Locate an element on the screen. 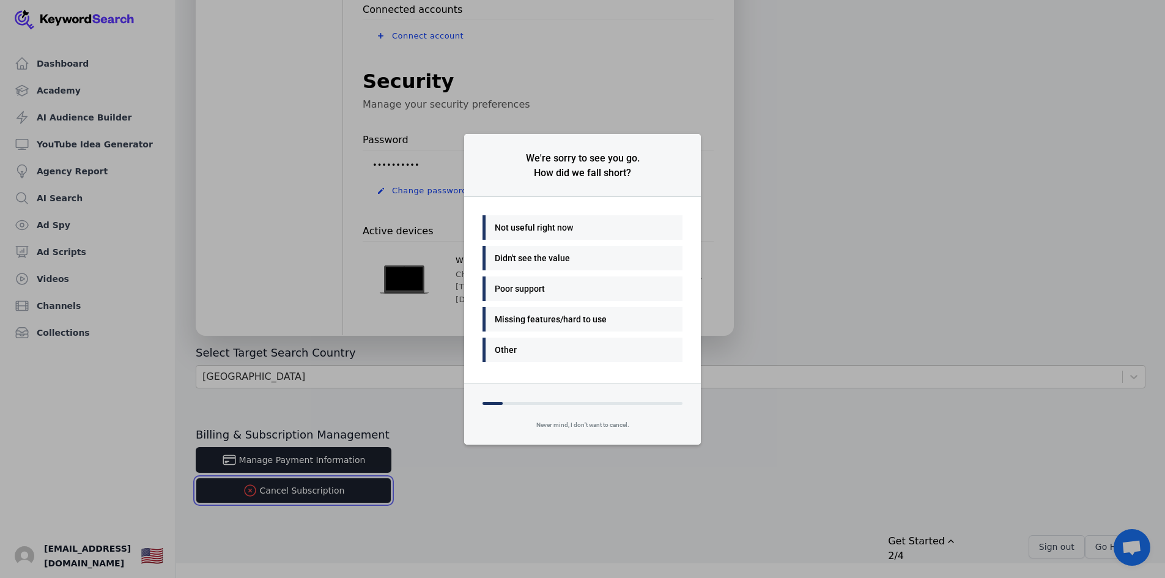 The image size is (1165, 578). div: Didn't see the value is located at coordinates (579, 258).